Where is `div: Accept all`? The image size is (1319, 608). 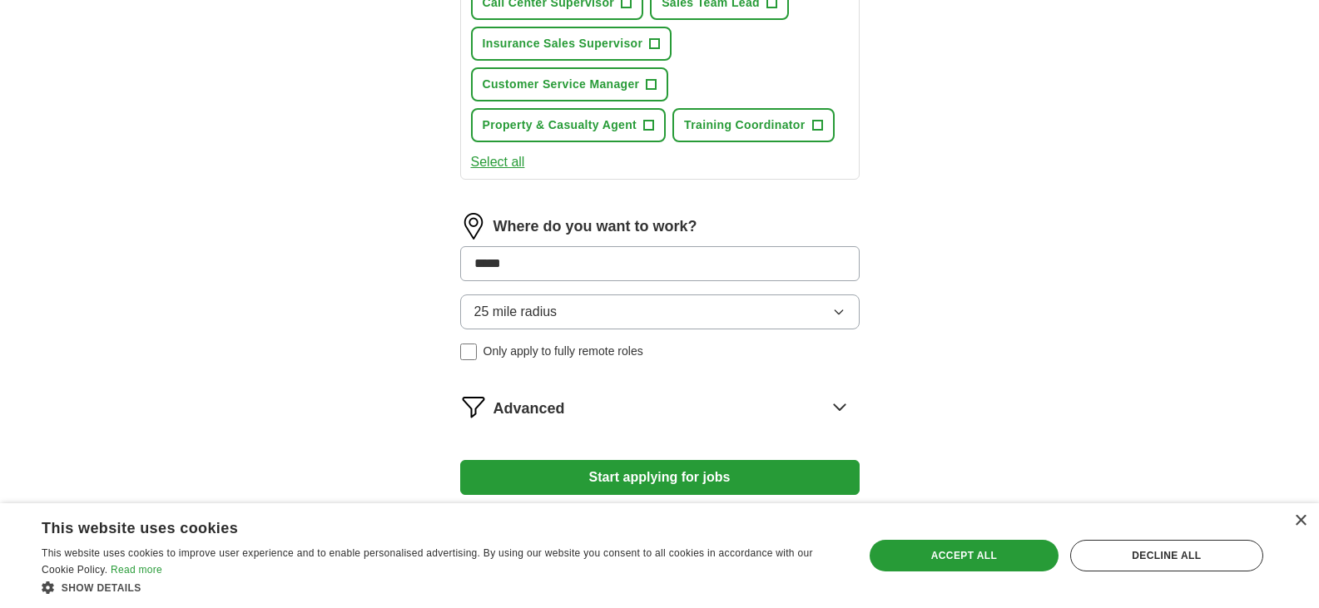 div: Accept all is located at coordinates (963, 556).